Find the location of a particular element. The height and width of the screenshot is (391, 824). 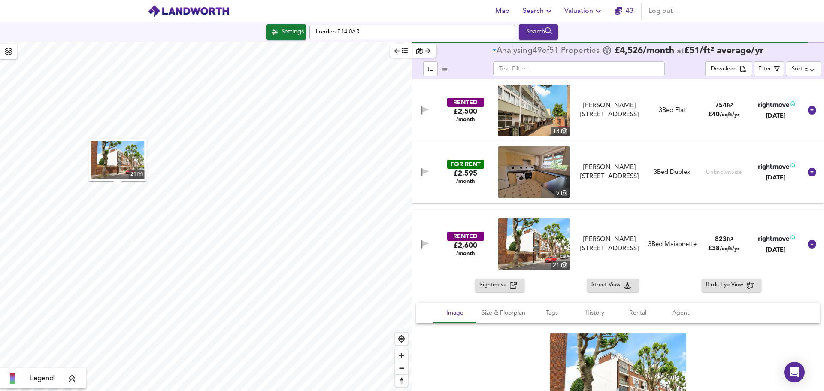

span: 49 is located at coordinates (538, 51).